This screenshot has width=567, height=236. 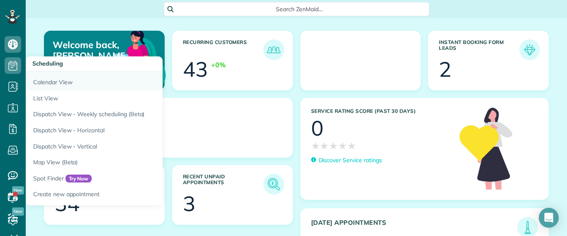 I want to click on p: Discover Service ratings, so click(x=350, y=160).